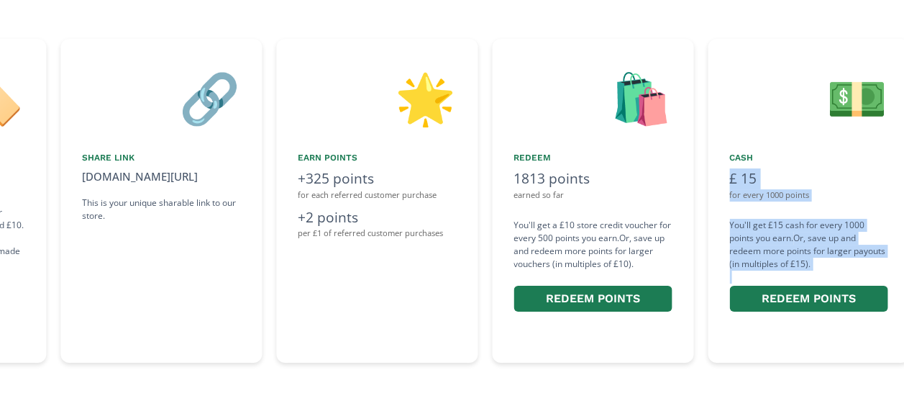  What do you see at coordinates (809, 158) in the screenshot?
I see `div: Cash` at bounding box center [809, 158].